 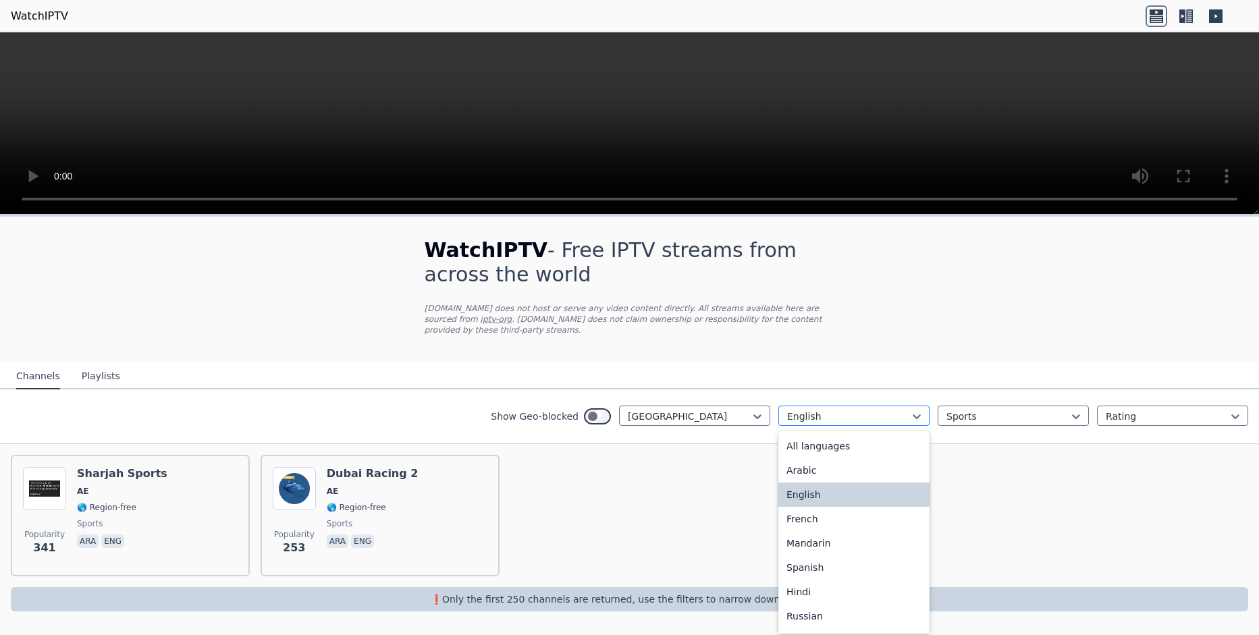 I want to click on span: WatchIPTV, so click(x=486, y=250).